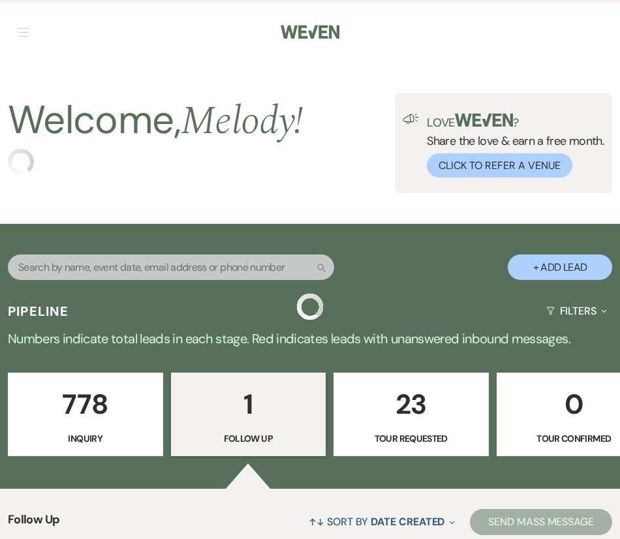 This screenshot has width=620, height=539. I want to click on img: Weven Logo, so click(310, 32).